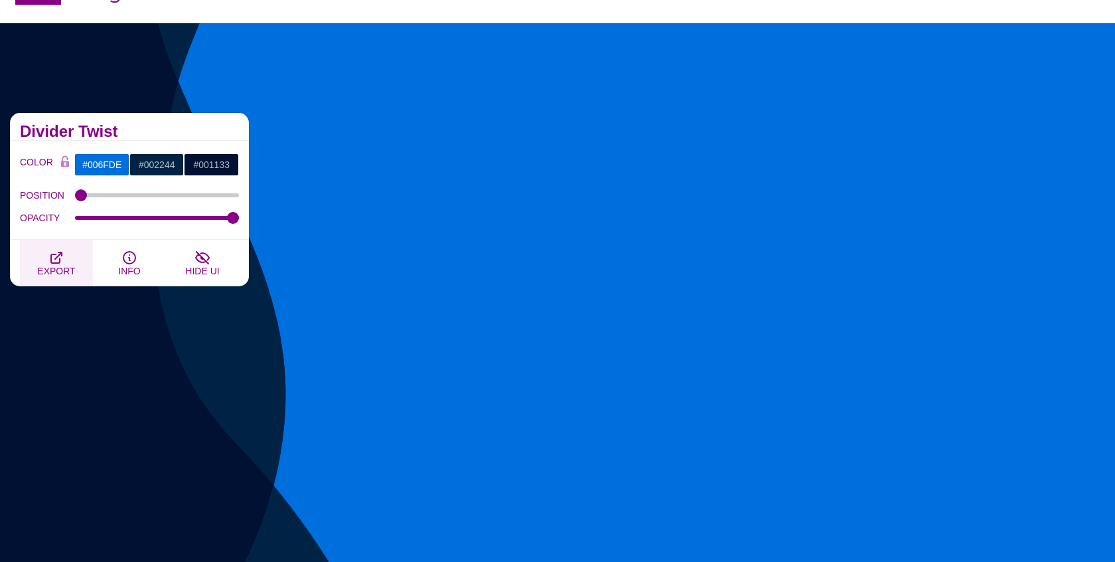  Describe the element at coordinates (56, 263) in the screenshot. I see `button: EXPORT` at that location.